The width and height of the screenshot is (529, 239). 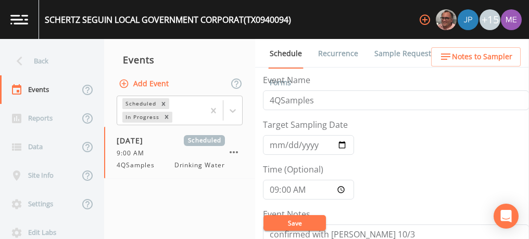 I want to click on div: Joshua gere Paul, so click(x=468, y=20).